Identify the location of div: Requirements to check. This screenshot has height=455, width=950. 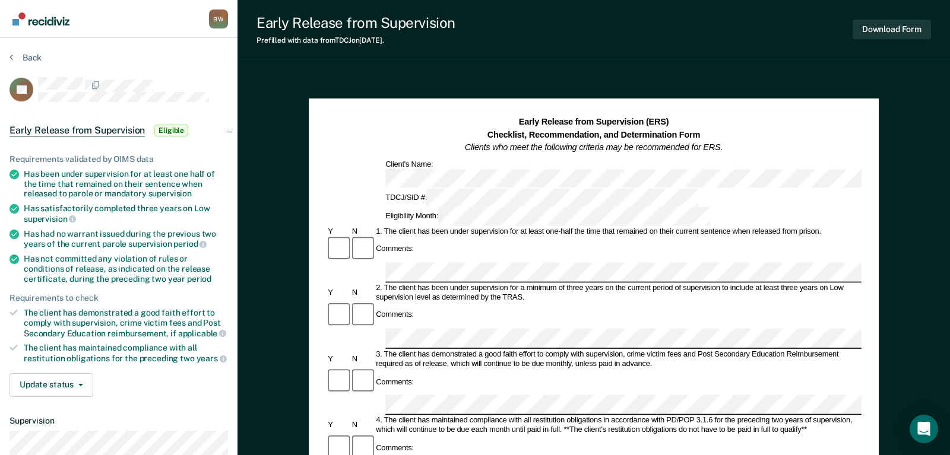
(119, 298).